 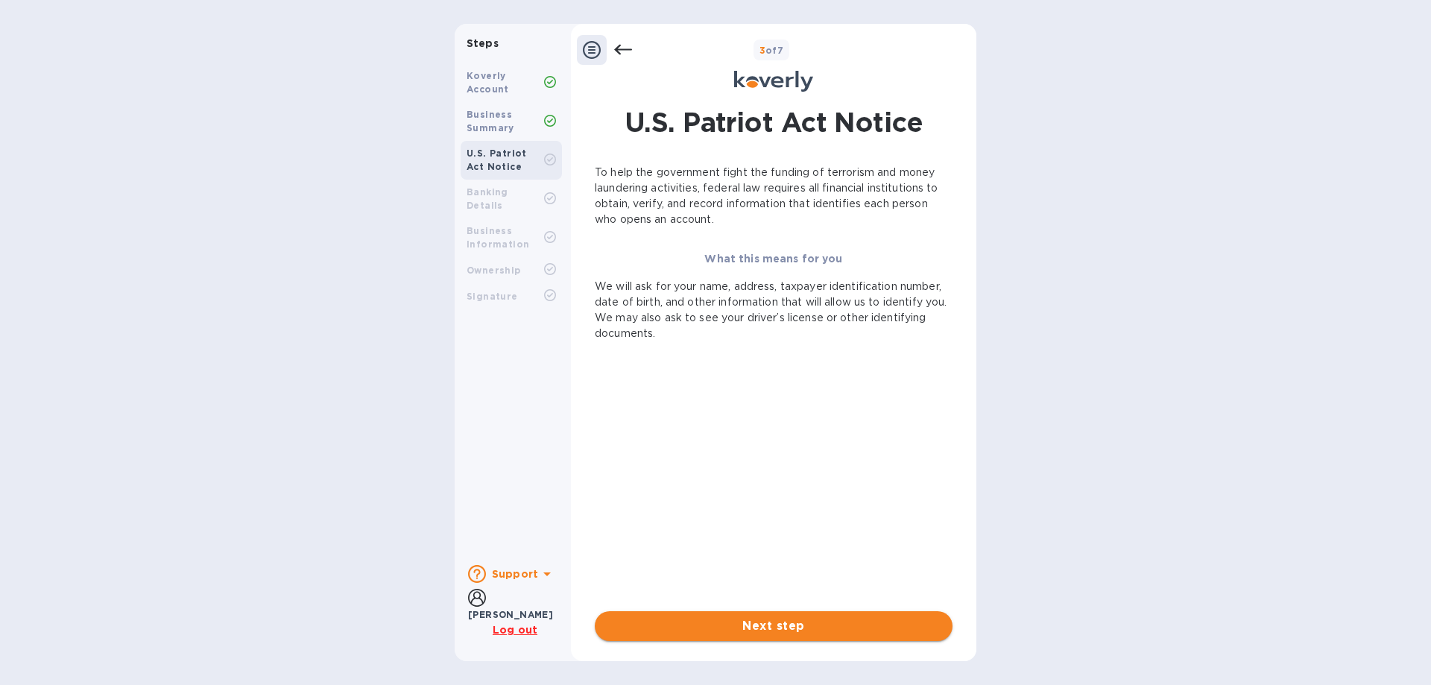 I want to click on p: To help the government fight the funding of terrorism and money laundering activities, federal la..., so click(x=774, y=196).